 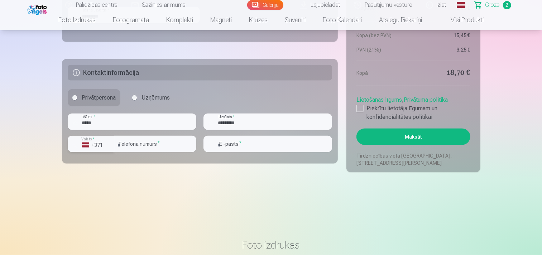 What do you see at coordinates (271, 245) in the screenshot?
I see `h3: Foto izdrukas` at bounding box center [271, 245].